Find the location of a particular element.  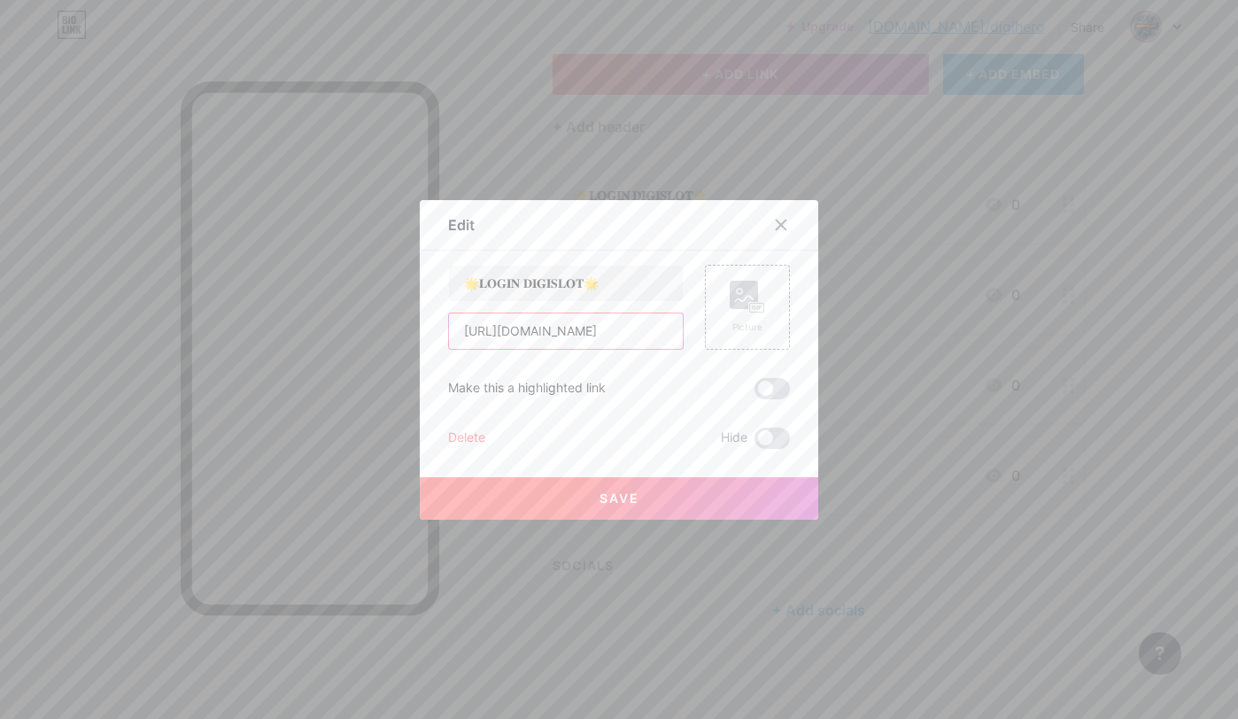

input: Title is located at coordinates (566, 283).